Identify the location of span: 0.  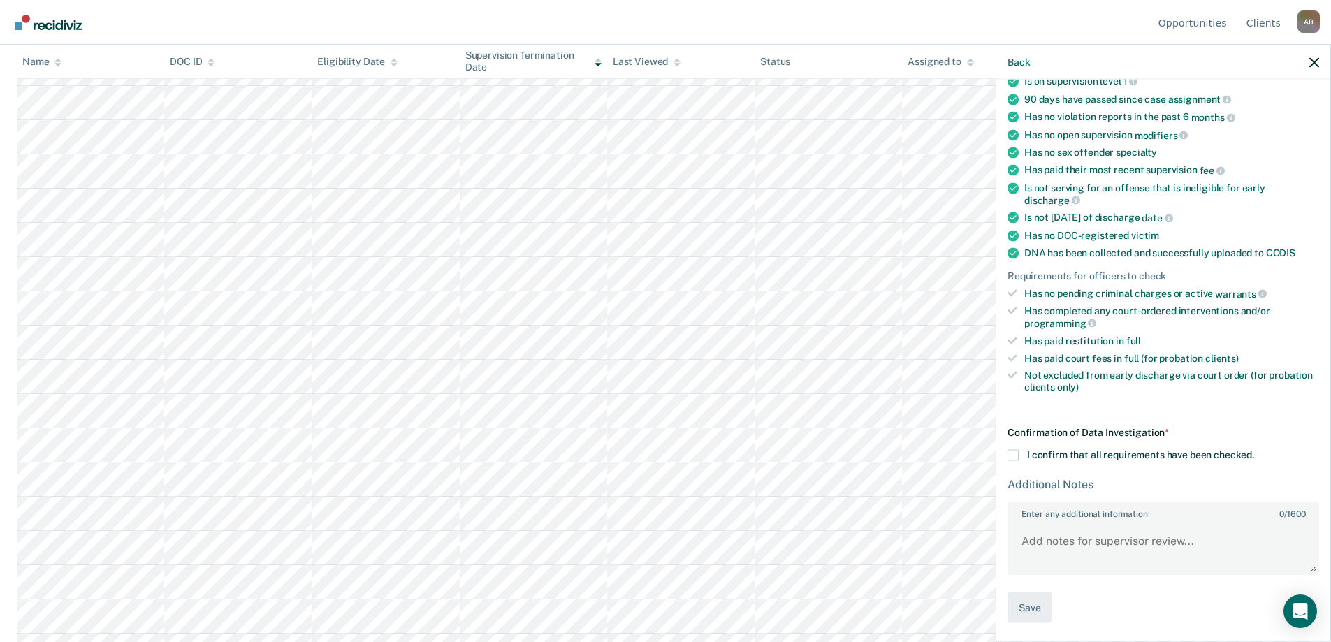
(1281, 513).